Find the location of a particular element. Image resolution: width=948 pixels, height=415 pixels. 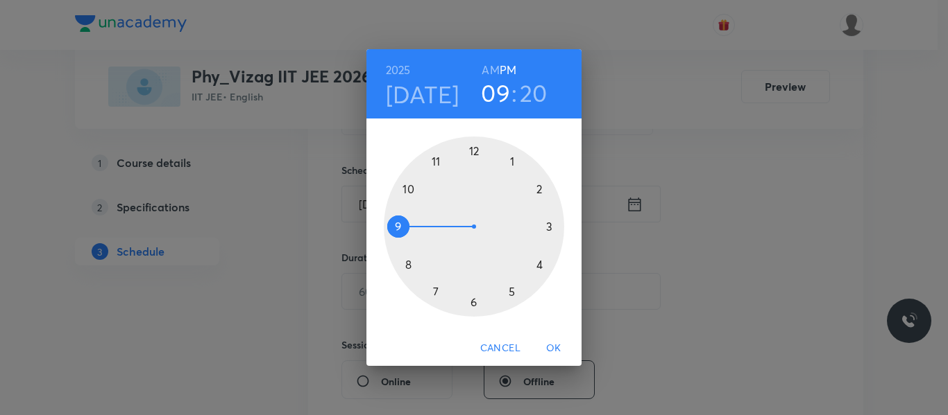

h6: PM is located at coordinates (508, 70).